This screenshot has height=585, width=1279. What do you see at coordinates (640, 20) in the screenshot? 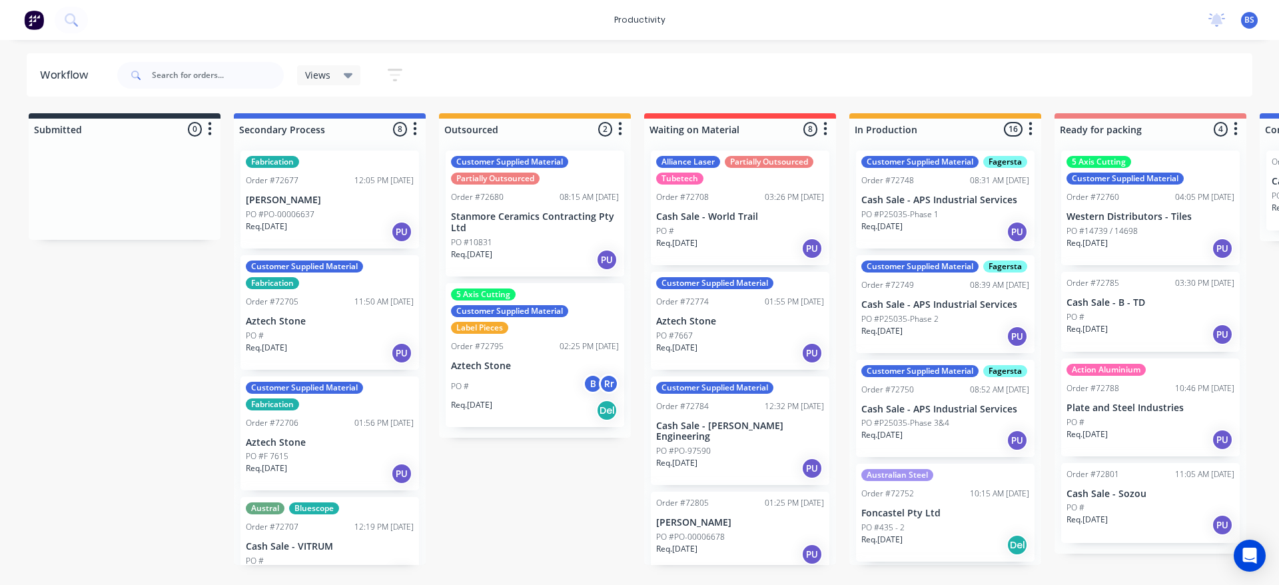
I see `div: productivity` at bounding box center [640, 20].